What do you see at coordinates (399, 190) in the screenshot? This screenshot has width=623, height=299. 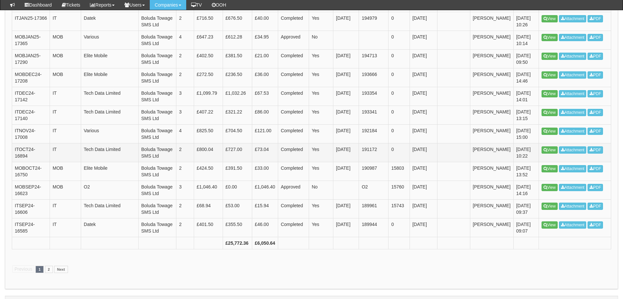 I see `td: 15760` at bounding box center [399, 190].